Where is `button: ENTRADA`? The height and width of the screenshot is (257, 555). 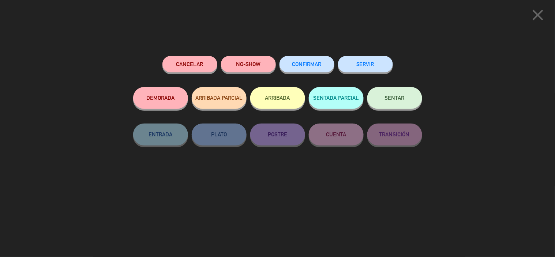
button: ENTRADA is located at coordinates (160, 135).